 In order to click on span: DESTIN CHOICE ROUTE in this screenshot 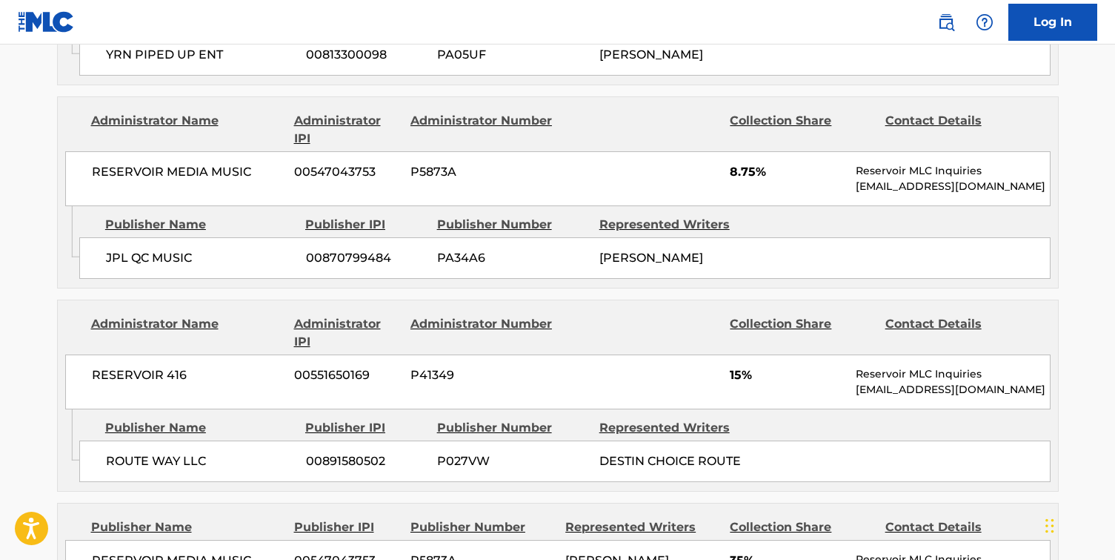, I will do `click(670, 460)`.